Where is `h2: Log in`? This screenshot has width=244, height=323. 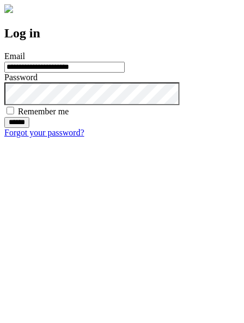
h2: Log in is located at coordinates (122, 33).